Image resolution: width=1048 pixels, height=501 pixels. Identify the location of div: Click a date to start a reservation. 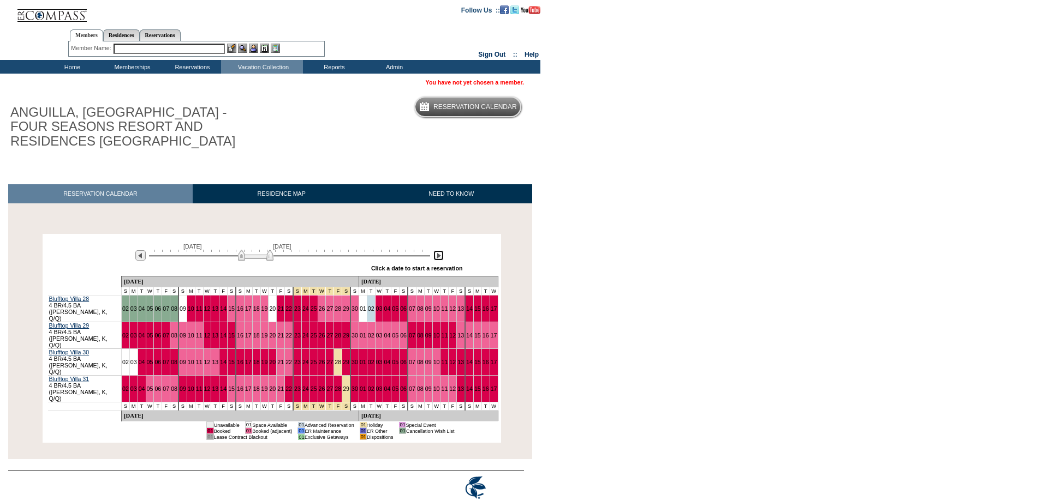
(417, 268).